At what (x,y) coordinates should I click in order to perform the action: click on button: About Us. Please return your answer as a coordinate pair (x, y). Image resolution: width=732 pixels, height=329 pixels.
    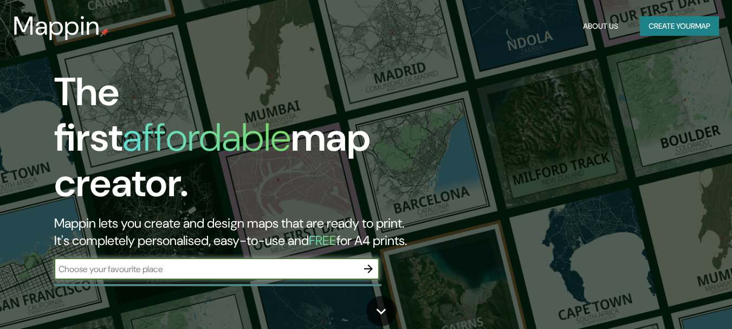
    Looking at the image, I should click on (600, 26).